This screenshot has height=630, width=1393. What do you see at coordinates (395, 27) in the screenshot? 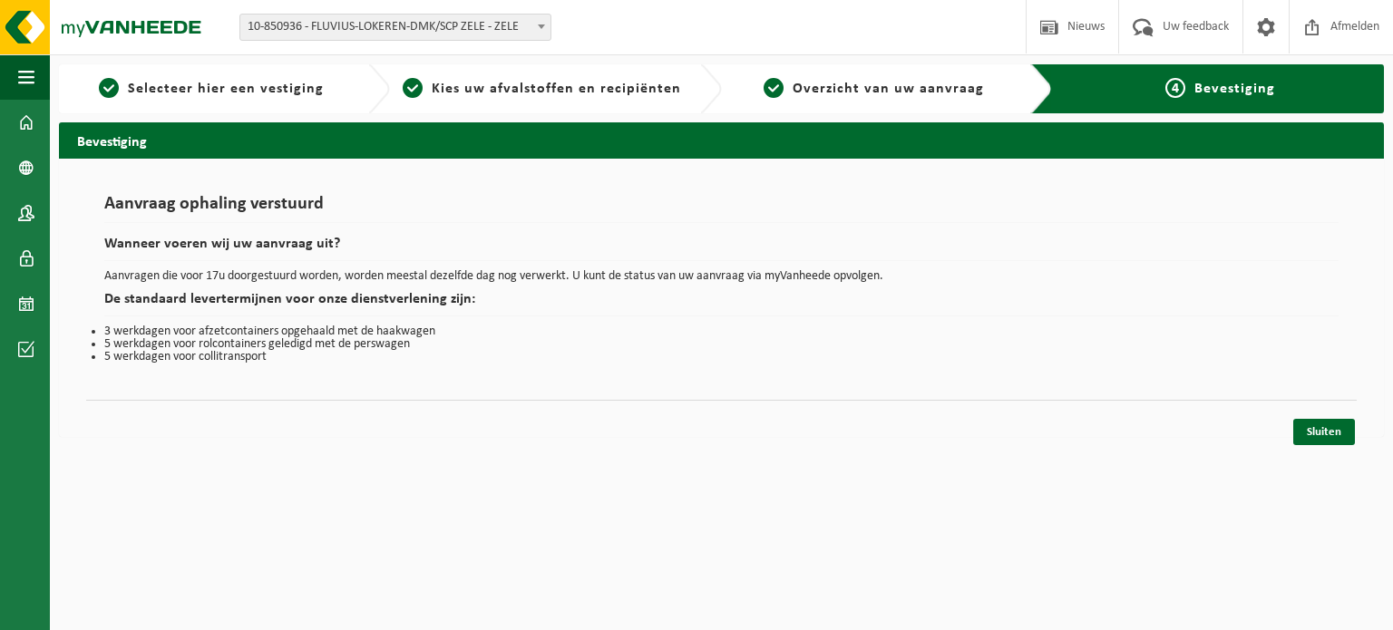
I see `span: 10-850936 - FLUVIUS-LOKEREN-DMK/SCP ZELE - ZELE` at bounding box center [395, 27].